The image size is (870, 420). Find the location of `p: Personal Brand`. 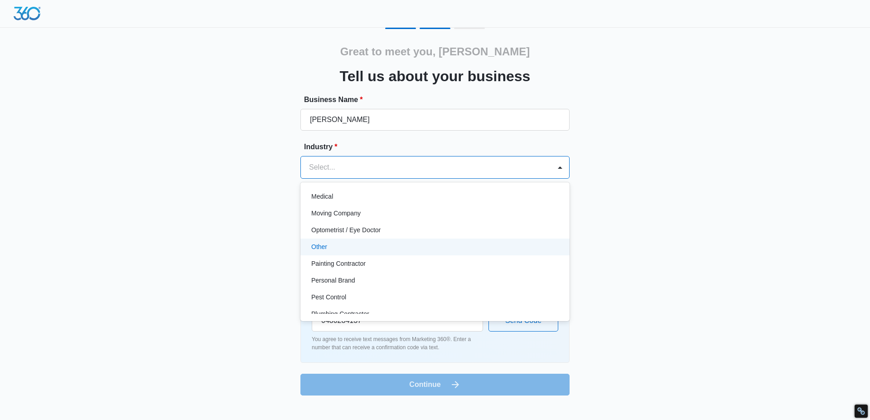

p: Personal Brand is located at coordinates (333, 280).